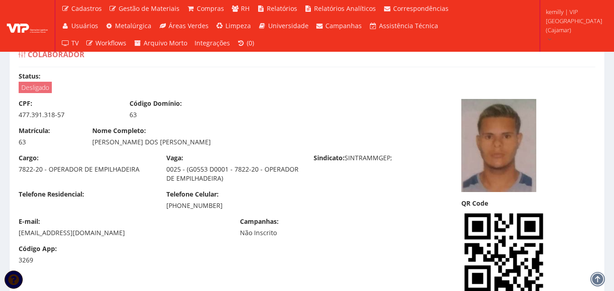 Image resolution: width=614 pixels, height=291 pixels. What do you see at coordinates (35, 87) in the screenshot?
I see `span: Desligado` at bounding box center [35, 87].